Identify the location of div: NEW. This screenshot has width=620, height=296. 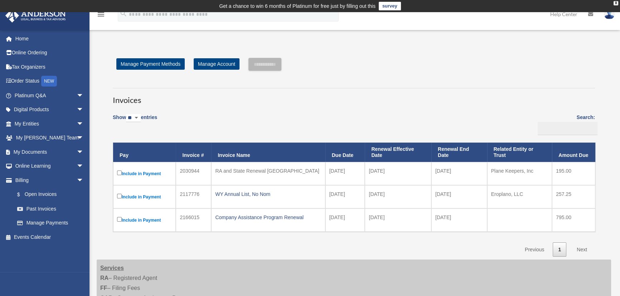
(49, 81).